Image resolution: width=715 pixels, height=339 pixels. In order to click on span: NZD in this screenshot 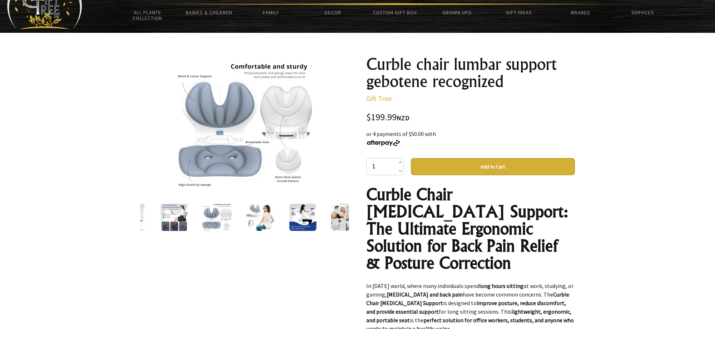, I will do `click(403, 118)`.